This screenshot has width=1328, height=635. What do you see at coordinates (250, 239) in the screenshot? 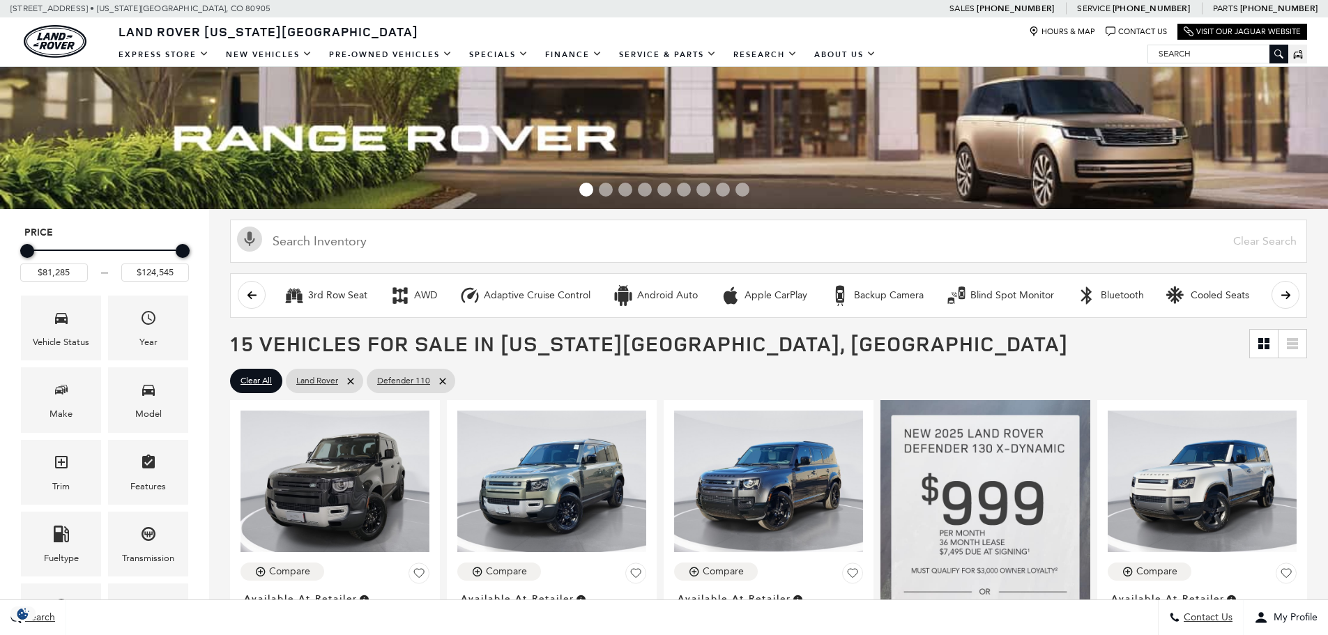
I see `svg: Click to toggle on voice search` at bounding box center [250, 239].